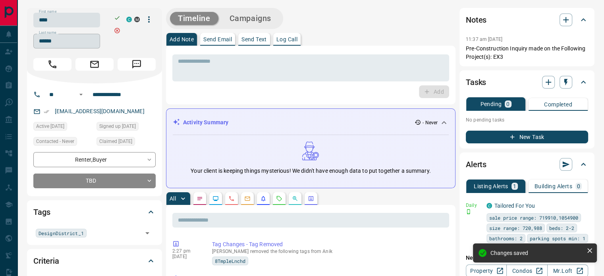 The image size is (604, 276). What do you see at coordinates (311, 122) in the screenshot?
I see `div: Activity Summary- Never` at bounding box center [311, 122].